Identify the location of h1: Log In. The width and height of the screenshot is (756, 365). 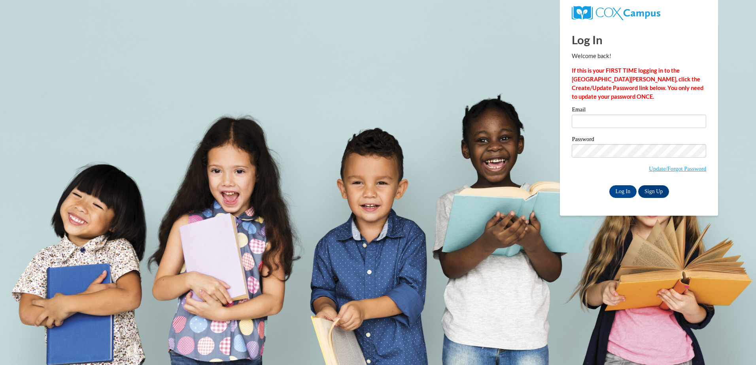
(639, 40).